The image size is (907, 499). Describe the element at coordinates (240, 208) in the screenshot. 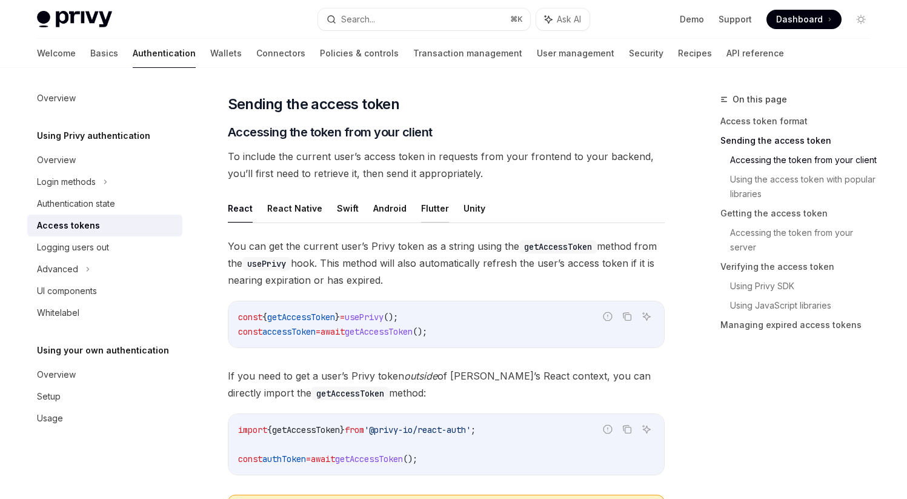

I see `button: React` at that location.